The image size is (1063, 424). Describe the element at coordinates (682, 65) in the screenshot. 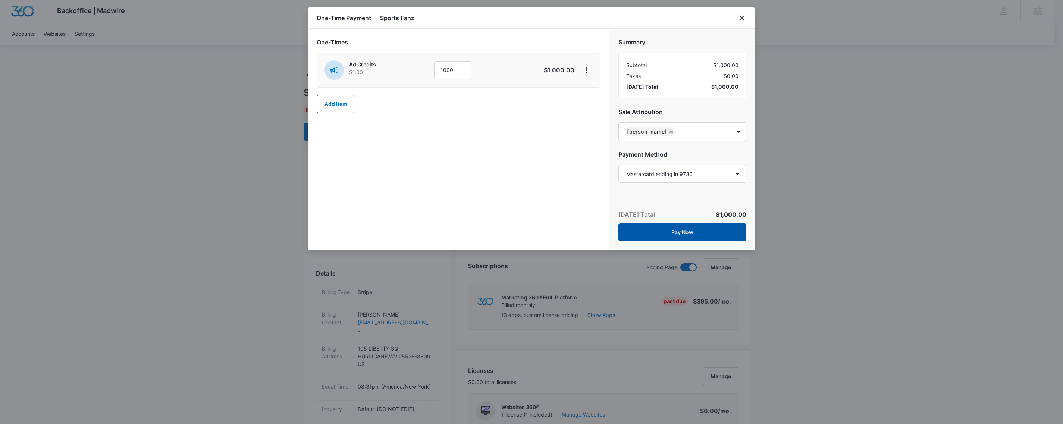

I see `div: $1,000.00` at that location.